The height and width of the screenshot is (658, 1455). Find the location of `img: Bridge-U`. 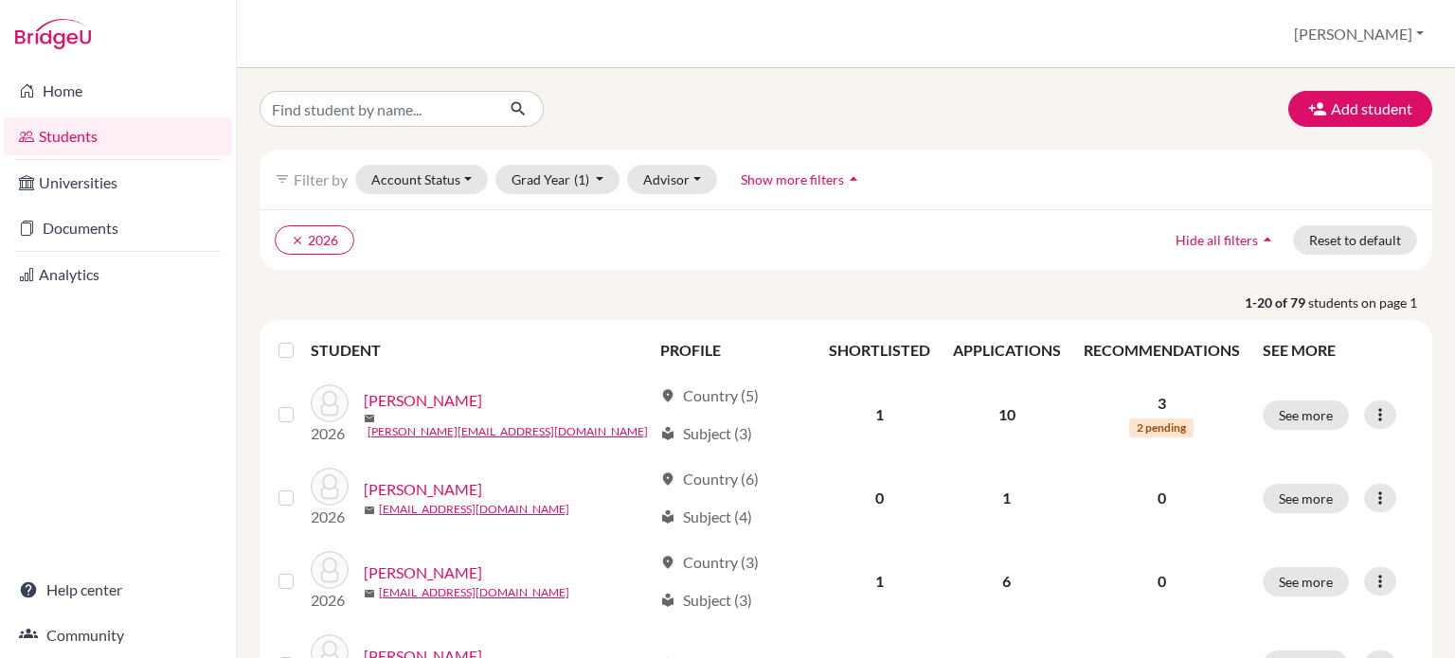

img: Bridge-U is located at coordinates (53, 34).